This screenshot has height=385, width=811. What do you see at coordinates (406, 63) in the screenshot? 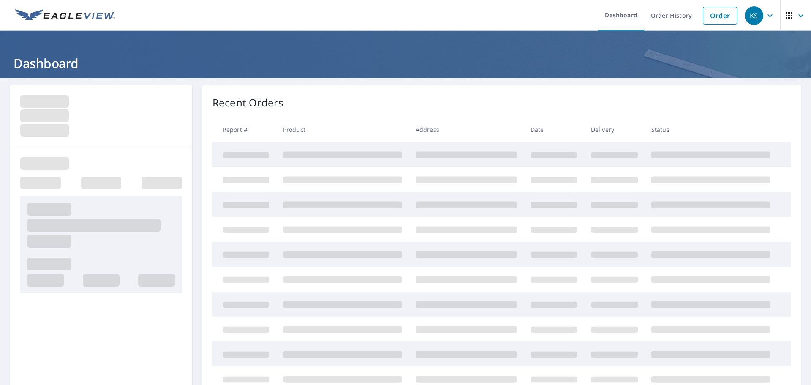
I see `h1: Dashboard` at bounding box center [406, 63].